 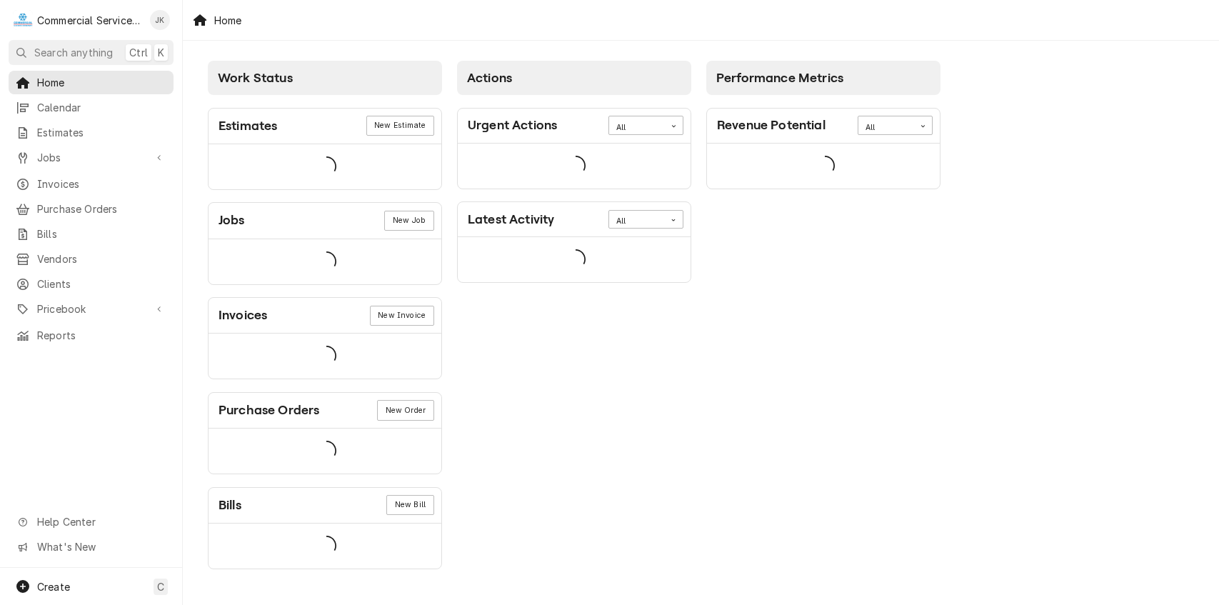 What do you see at coordinates (161, 586) in the screenshot?
I see `span: C` at bounding box center [161, 586].